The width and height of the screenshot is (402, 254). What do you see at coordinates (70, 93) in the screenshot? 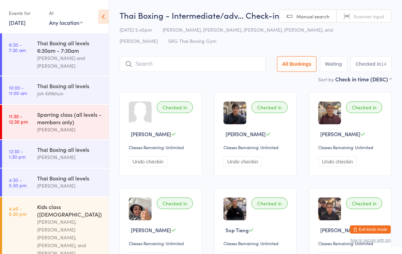
I see `div: Joh Kittikhun` at bounding box center [70, 93].